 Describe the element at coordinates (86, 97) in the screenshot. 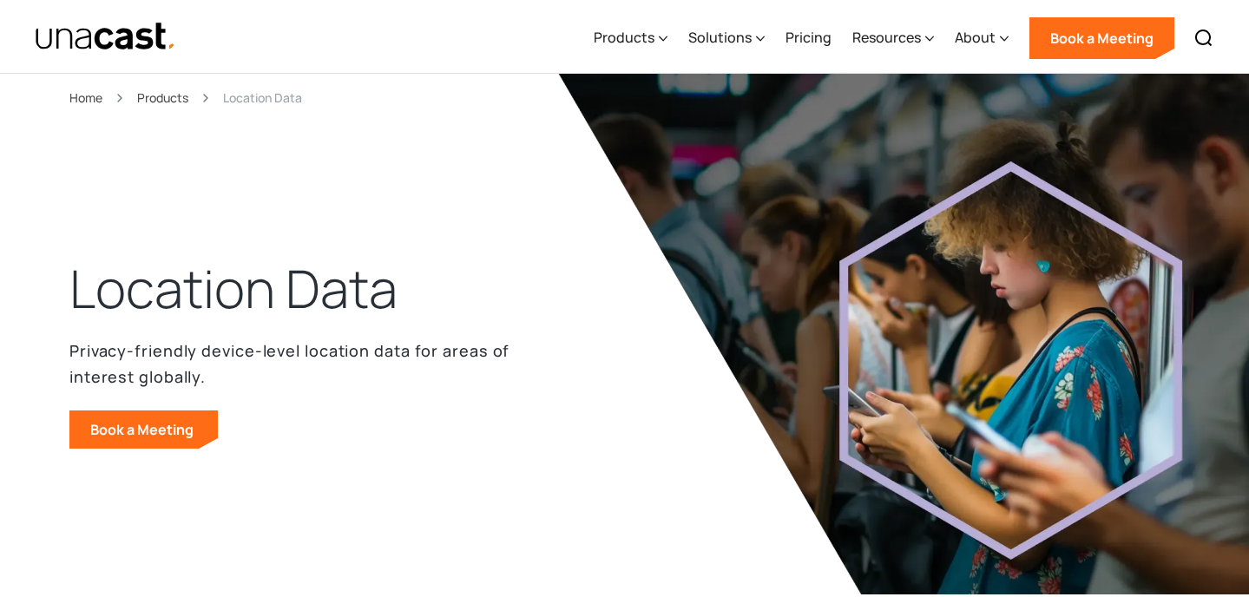

I see `a: Home` at that location.